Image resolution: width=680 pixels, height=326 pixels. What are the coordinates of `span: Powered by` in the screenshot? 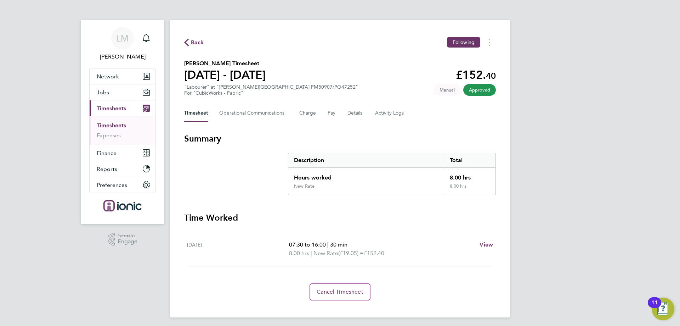 It's located at (128, 235).